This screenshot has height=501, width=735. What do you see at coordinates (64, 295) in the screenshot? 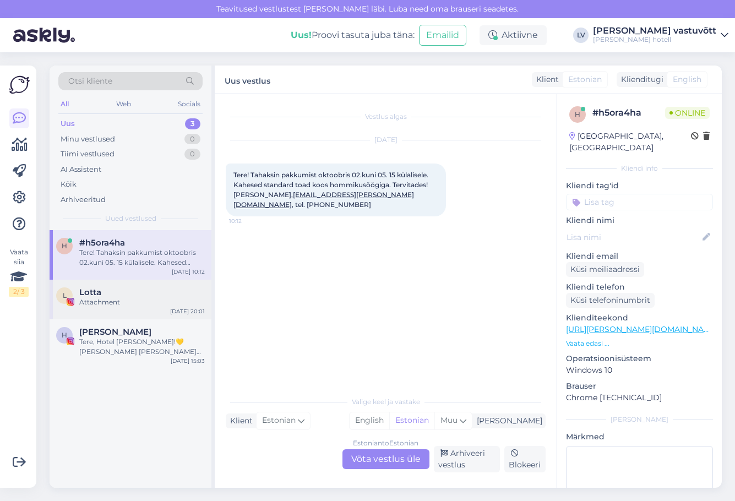
I see `span: L` at bounding box center [64, 295].